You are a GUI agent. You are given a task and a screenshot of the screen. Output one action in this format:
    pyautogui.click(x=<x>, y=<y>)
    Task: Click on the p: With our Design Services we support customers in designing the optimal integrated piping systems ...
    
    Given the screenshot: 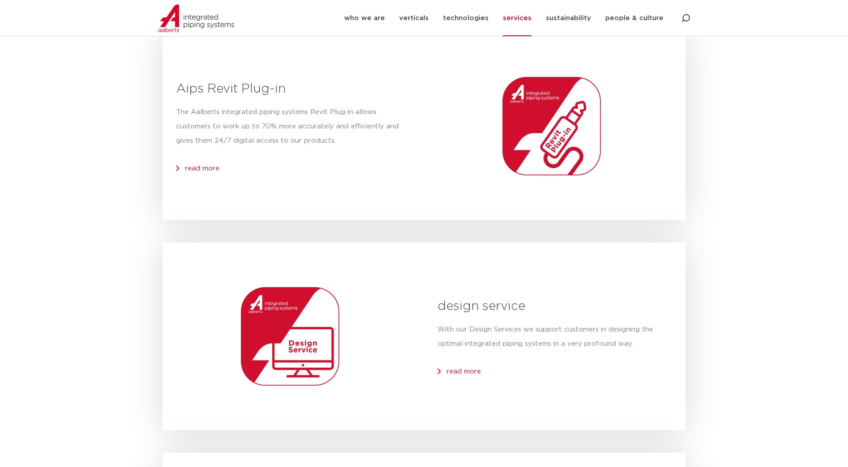 What is the action you would take?
    pyautogui.click(x=555, y=337)
    